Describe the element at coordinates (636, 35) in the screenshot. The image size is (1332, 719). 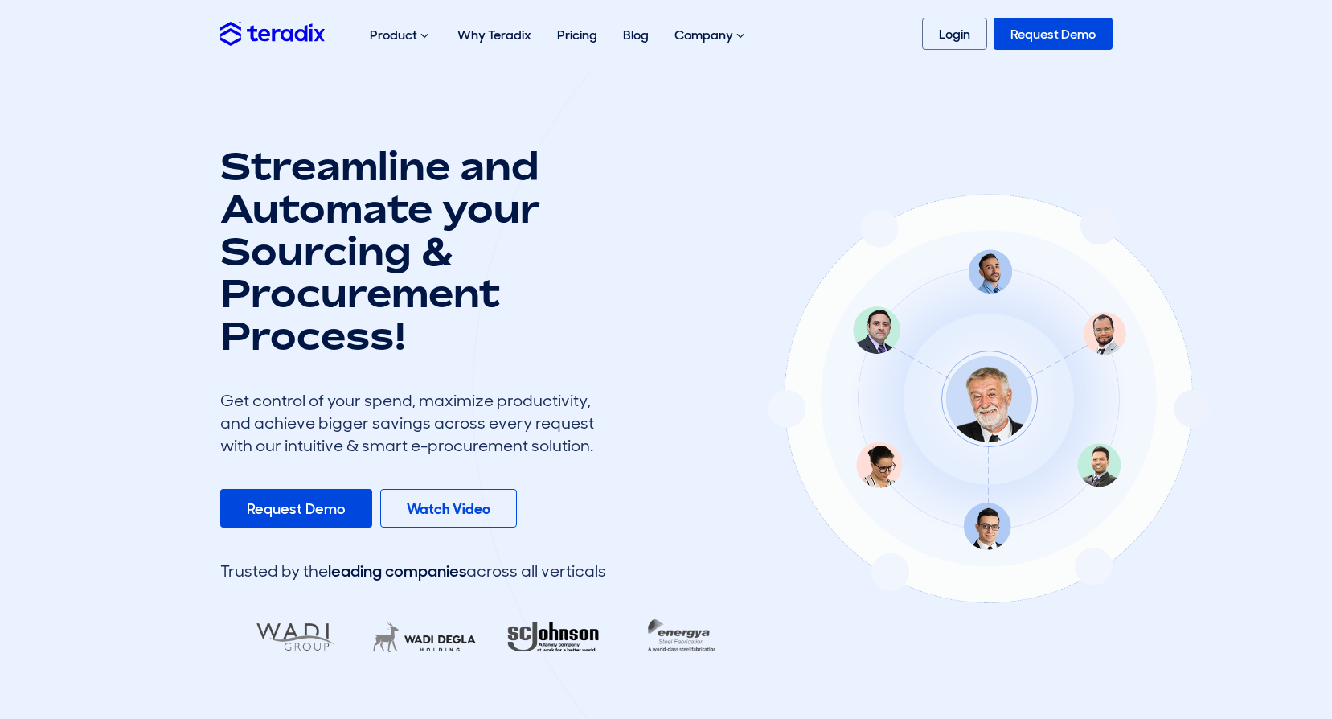
I see `a: Blog` at that location.